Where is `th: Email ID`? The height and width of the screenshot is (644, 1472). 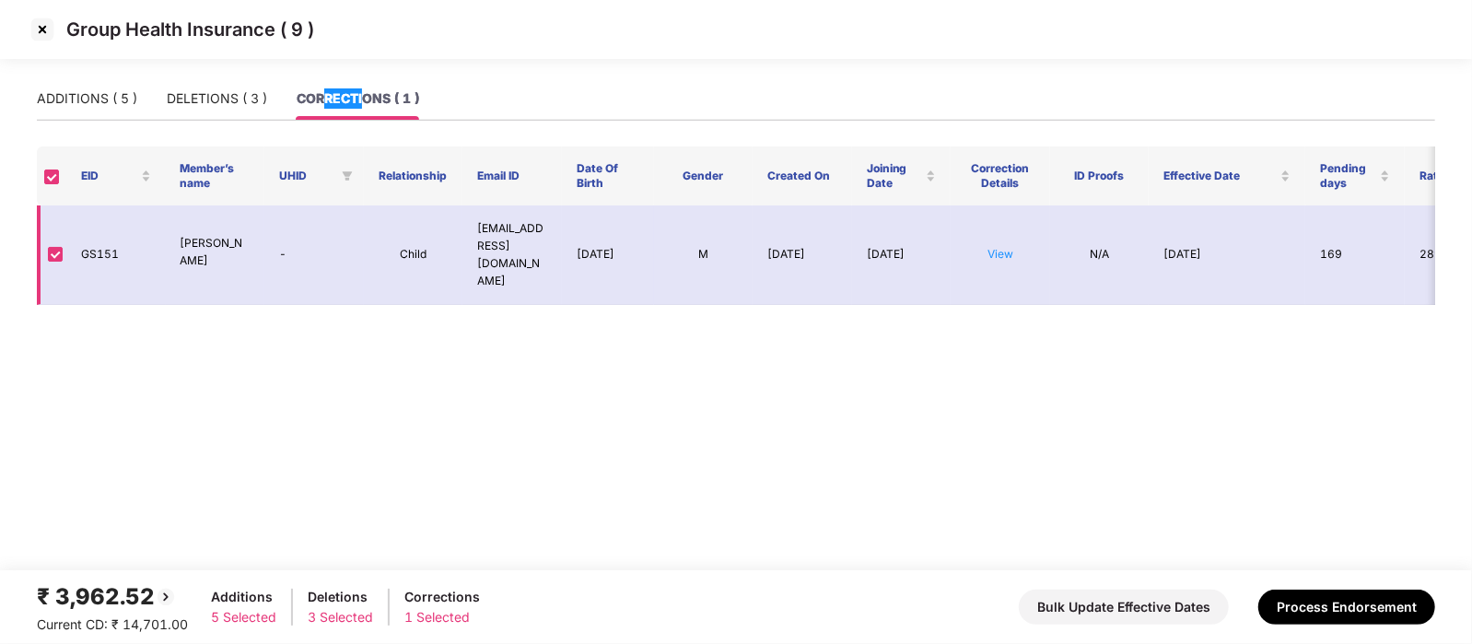
th: Email ID is located at coordinates (512, 176).